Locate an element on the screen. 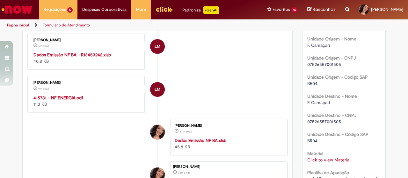  b: Unidade Destino - CNPJ is located at coordinates (332, 115).